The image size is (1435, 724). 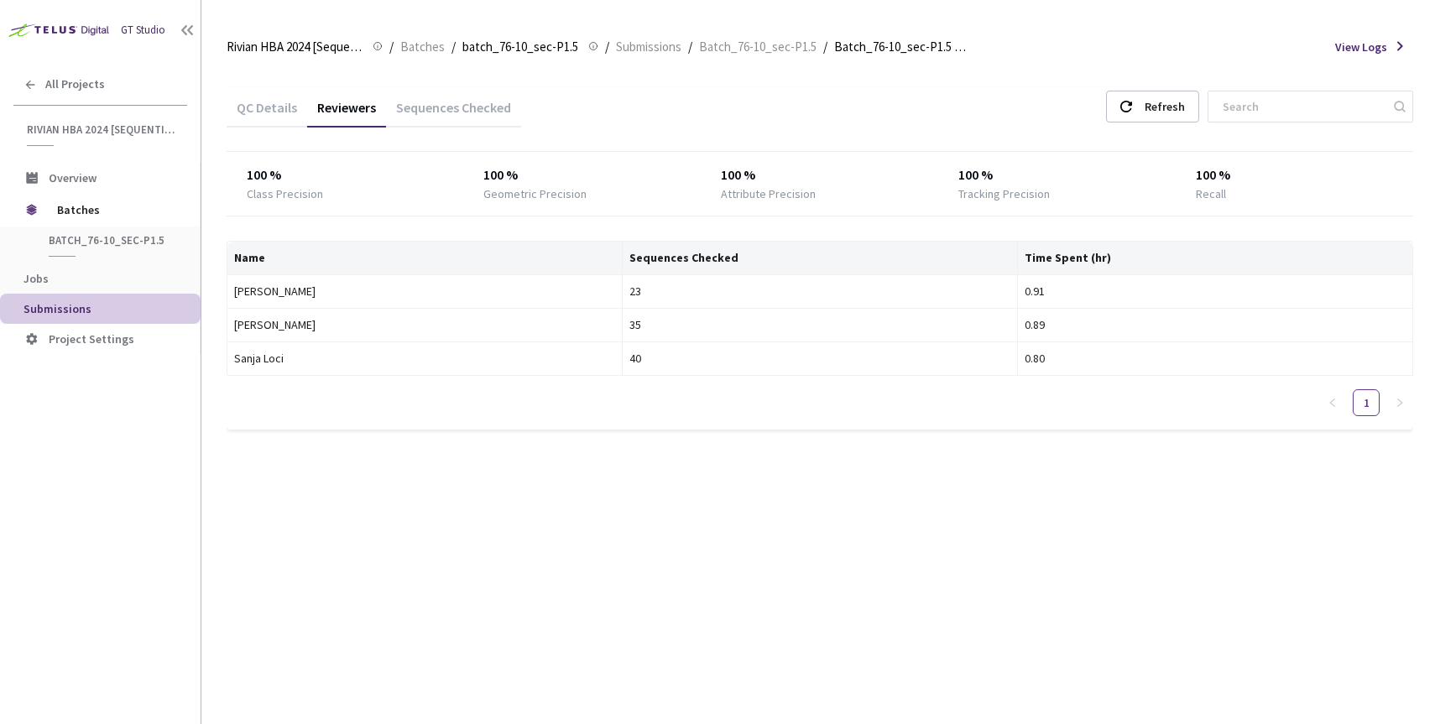 I want to click on a: 1, so click(x=1366, y=403).